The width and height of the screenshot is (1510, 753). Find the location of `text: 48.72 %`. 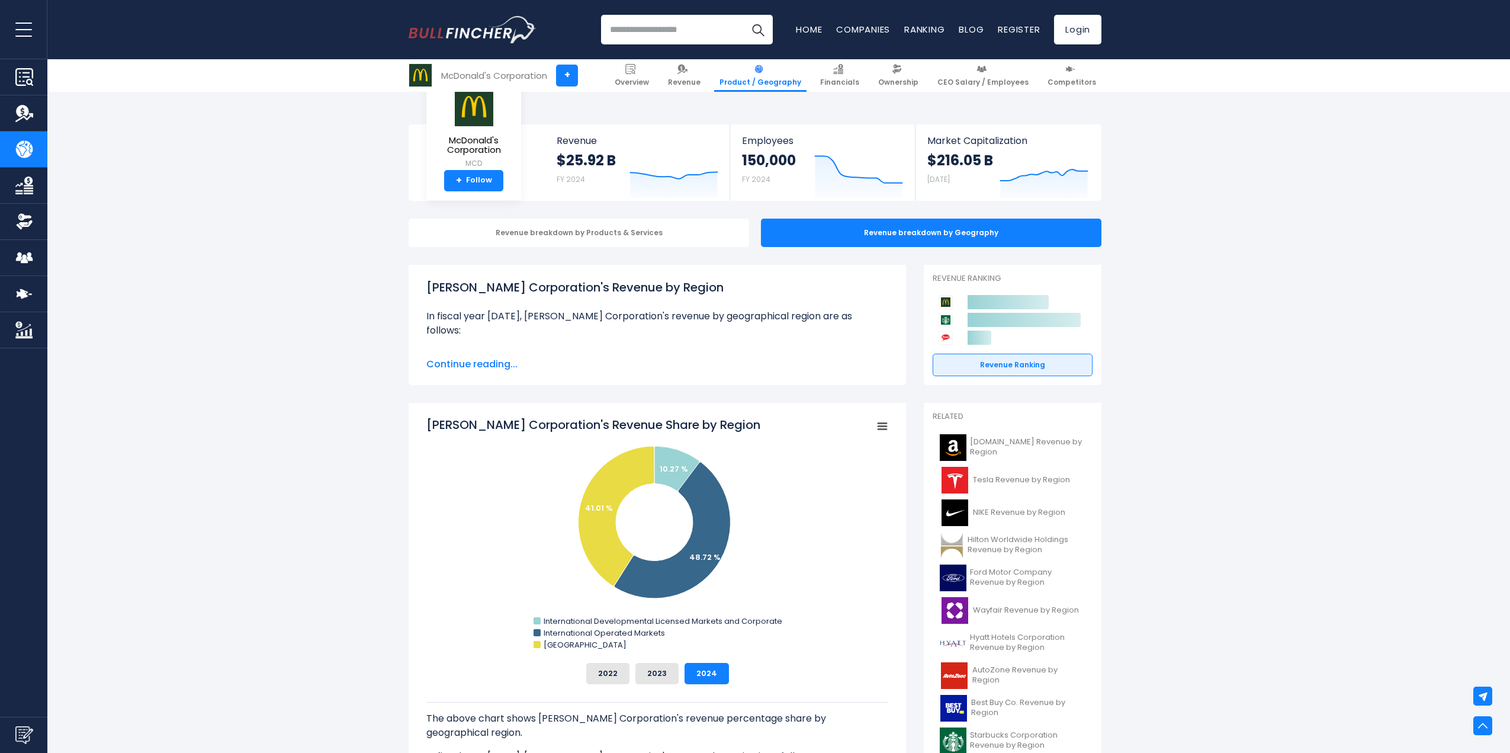

text: 48.72 % is located at coordinates (705, 557).